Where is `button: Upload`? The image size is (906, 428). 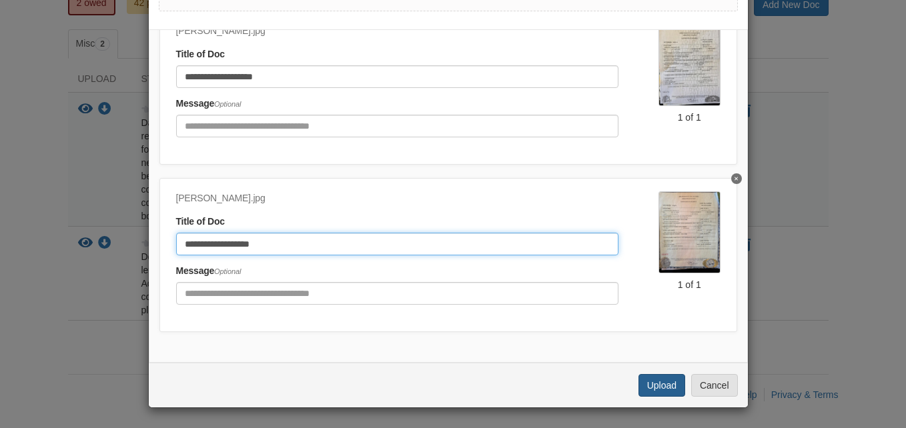 button: Upload is located at coordinates (662, 386).